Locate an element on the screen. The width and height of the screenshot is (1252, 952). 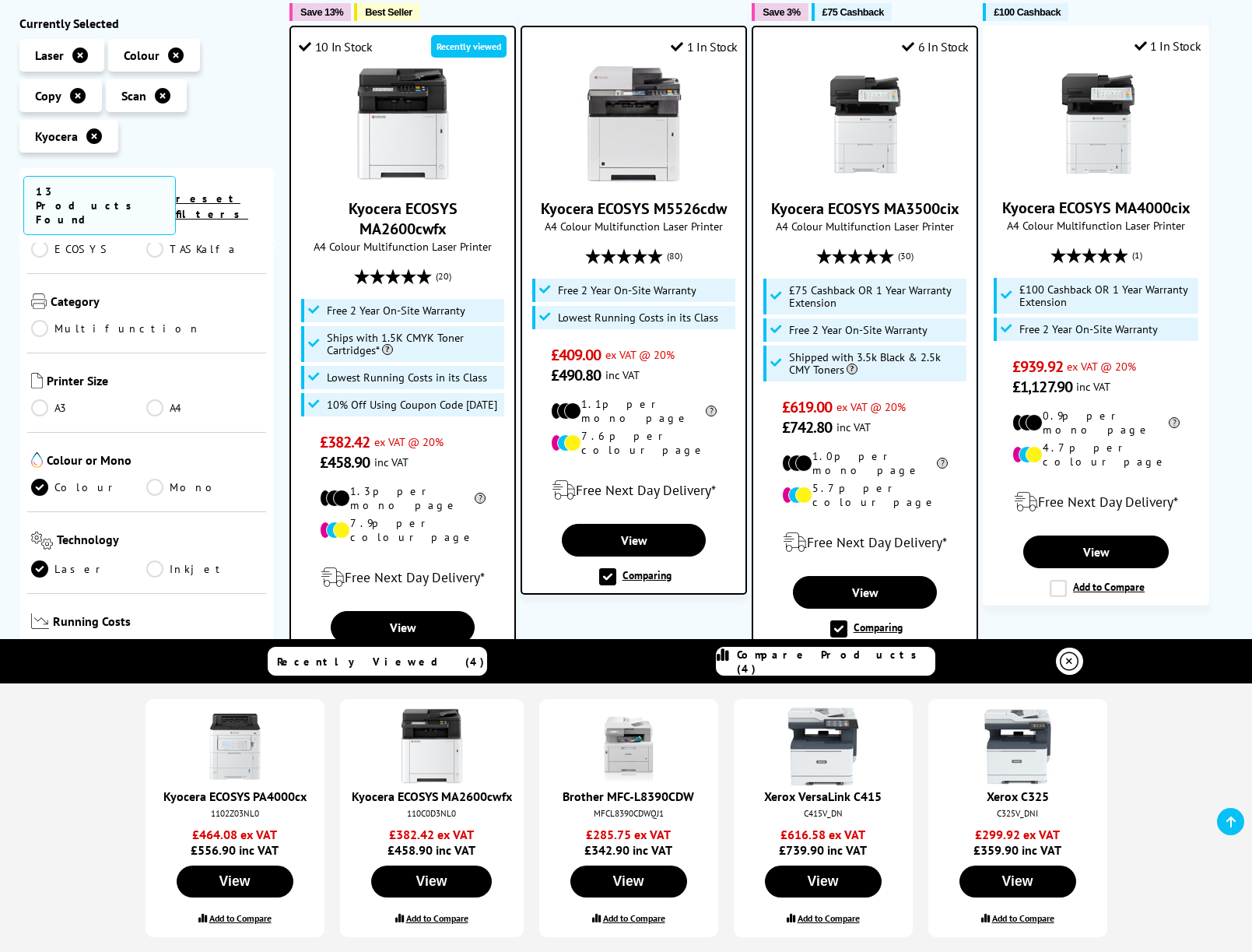
span: Compare Products (4) is located at coordinates (835, 661).